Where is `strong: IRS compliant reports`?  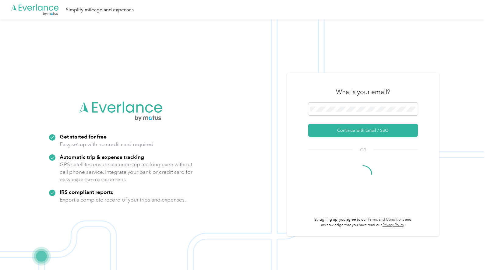
strong: IRS compliant reports is located at coordinates (86, 192).